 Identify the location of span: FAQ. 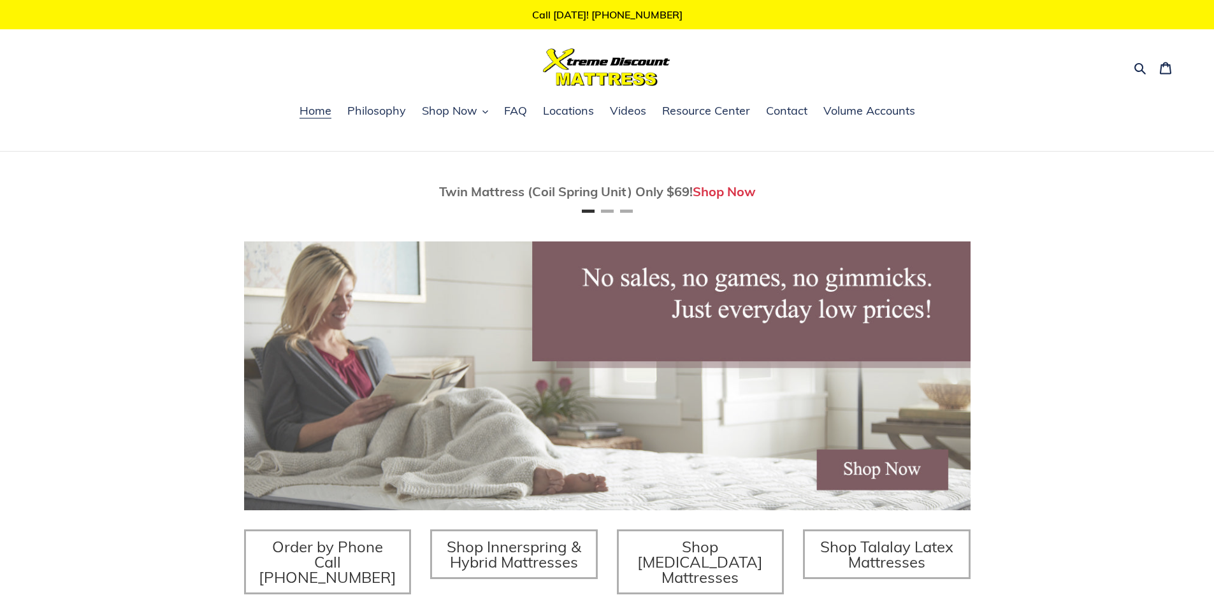
(516, 111).